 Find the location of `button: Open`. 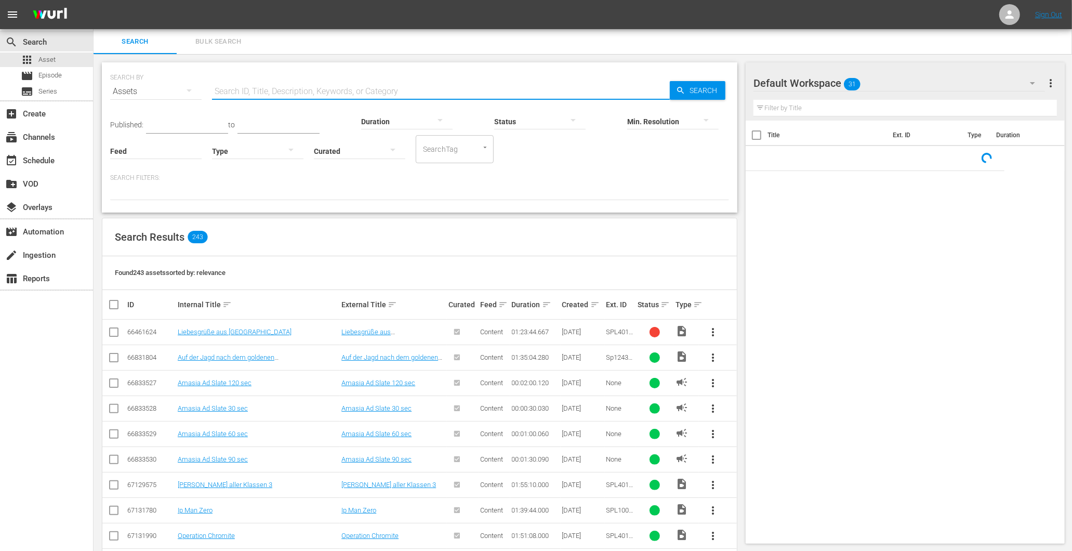

button: Open is located at coordinates (485, 147).